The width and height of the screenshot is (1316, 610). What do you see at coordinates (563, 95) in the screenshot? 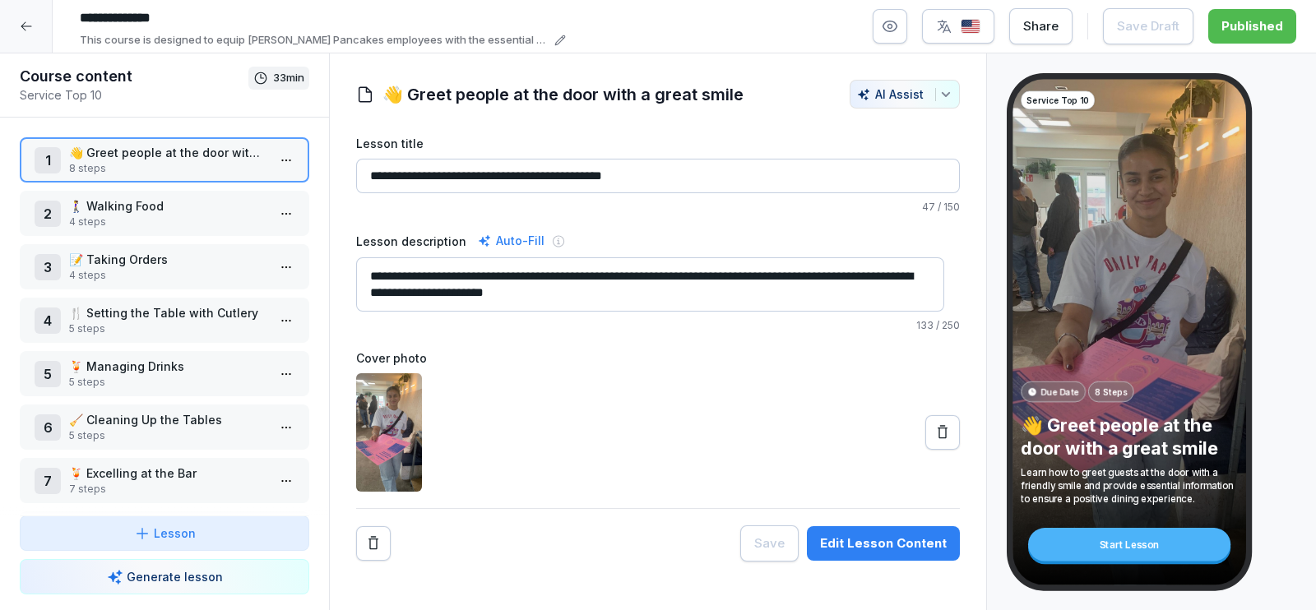
I see `h1: 👋 Greet people at the door with a great smile` at bounding box center [563, 95].